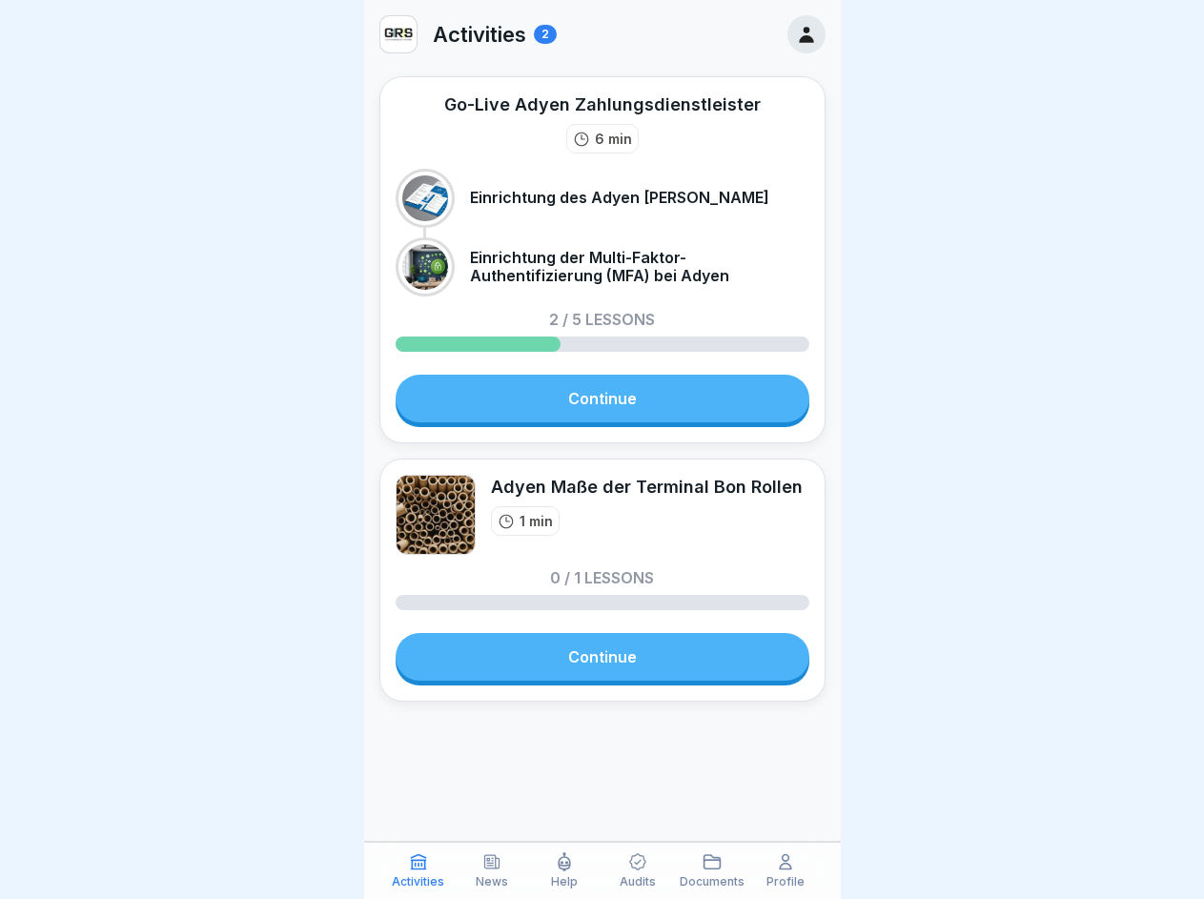 Image resolution: width=1204 pixels, height=899 pixels. I want to click on p: Documents, so click(712, 882).